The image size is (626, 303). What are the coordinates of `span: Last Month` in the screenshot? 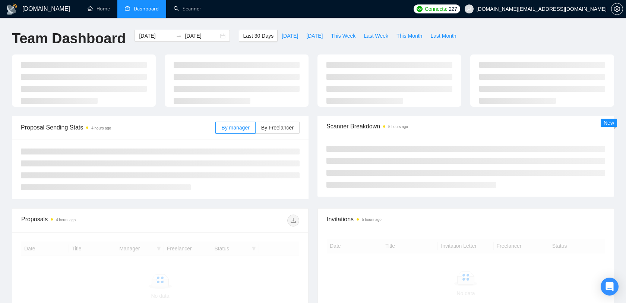 It's located at (443, 36).